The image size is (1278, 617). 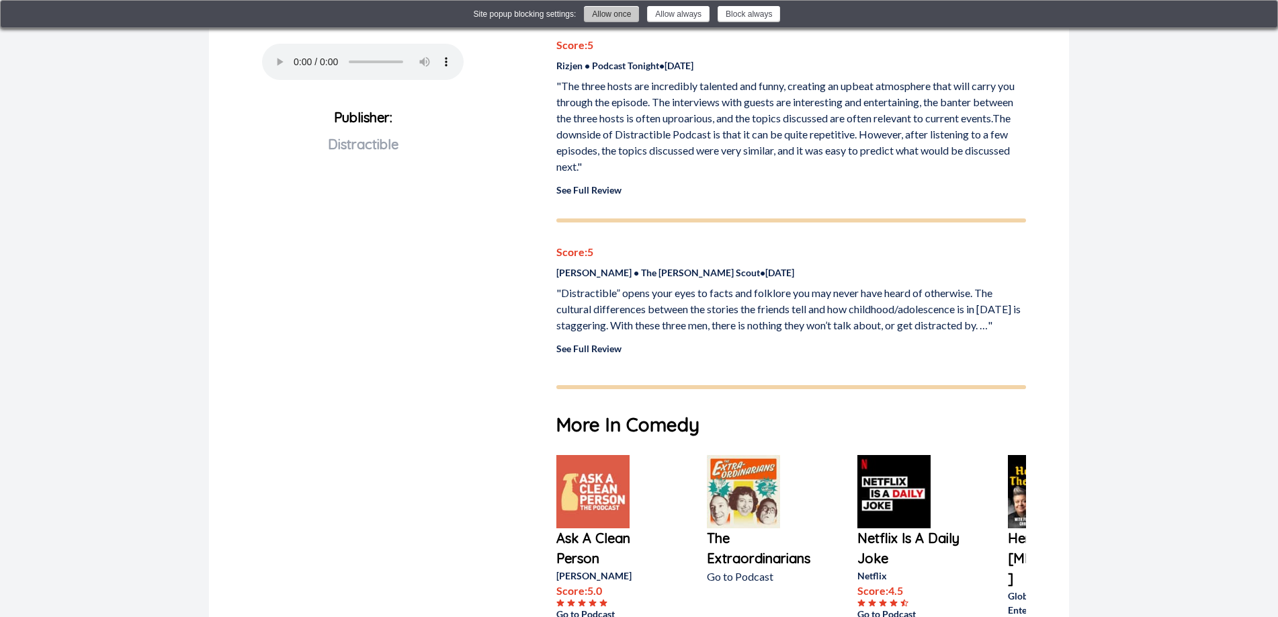 I want to click on img: Netflix Is A Daily Joke, so click(x=894, y=491).